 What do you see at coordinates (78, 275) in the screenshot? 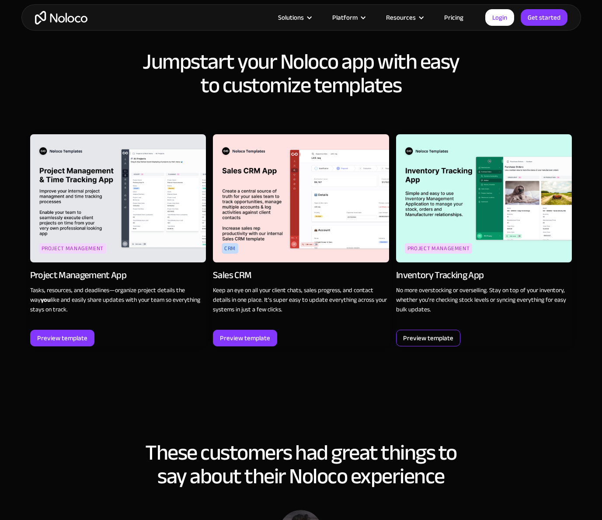
I see `div: Project Management App` at bounding box center [78, 275].